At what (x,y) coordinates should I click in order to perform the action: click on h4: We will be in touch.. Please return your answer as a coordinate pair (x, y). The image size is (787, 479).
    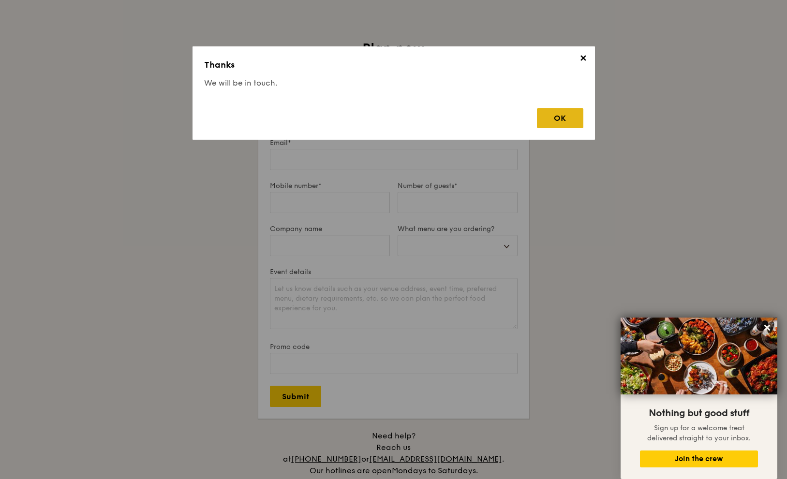
    Looking at the image, I should click on (394, 83).